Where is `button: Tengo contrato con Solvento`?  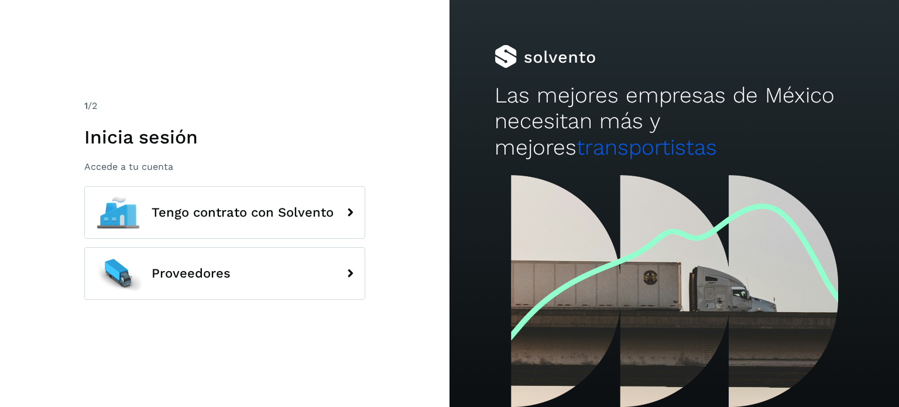 button: Tengo contrato con Solvento is located at coordinates (225, 212).